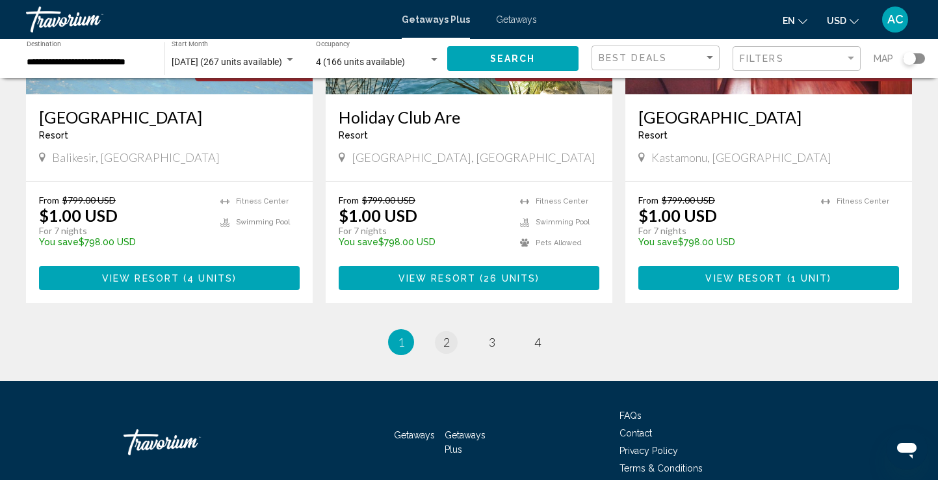  I want to click on button: View Resort(26 units), so click(469, 278).